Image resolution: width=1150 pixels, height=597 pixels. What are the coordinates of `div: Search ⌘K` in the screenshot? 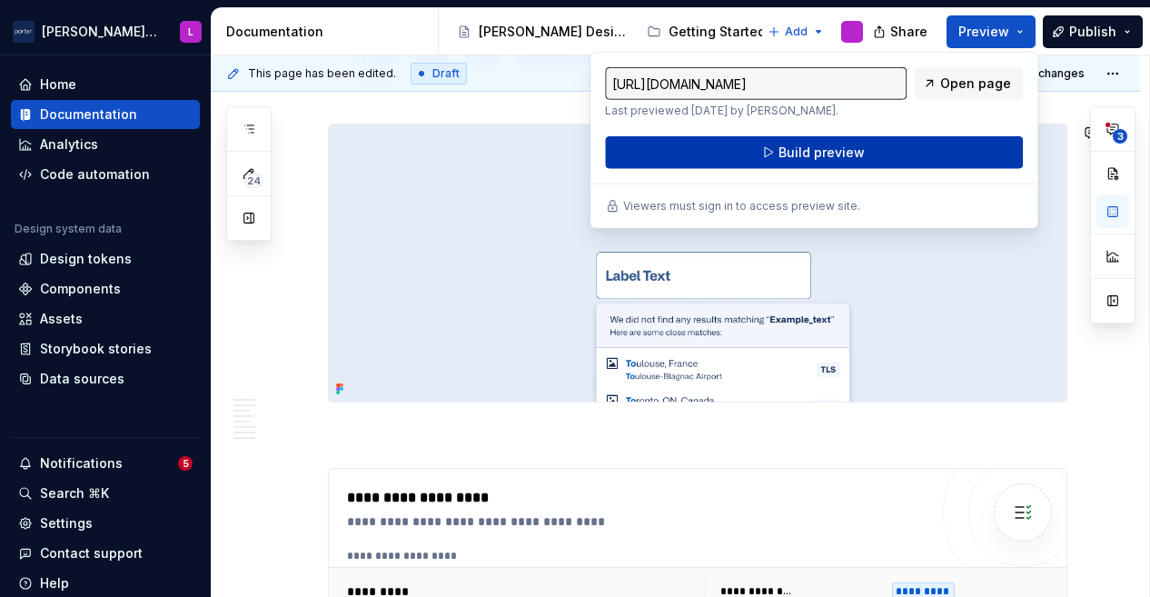 It's located at (74, 493).